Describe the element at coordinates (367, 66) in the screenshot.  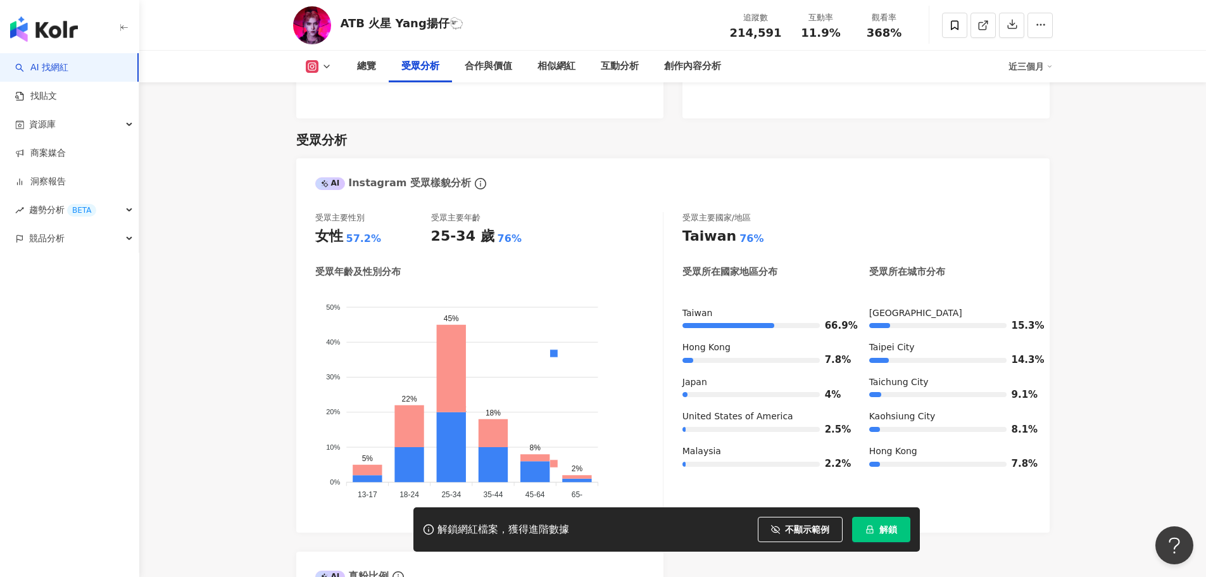
I see `div: 總覽` at that location.